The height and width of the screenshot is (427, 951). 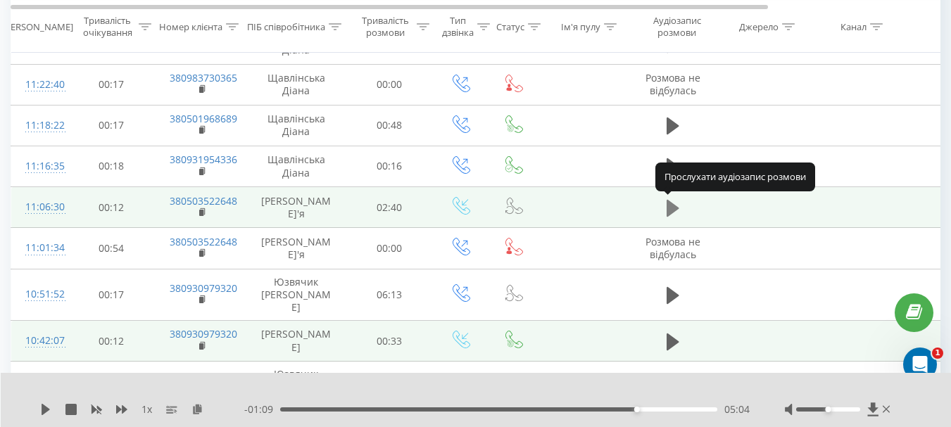 I want to click on div: Канал, so click(x=853, y=26).